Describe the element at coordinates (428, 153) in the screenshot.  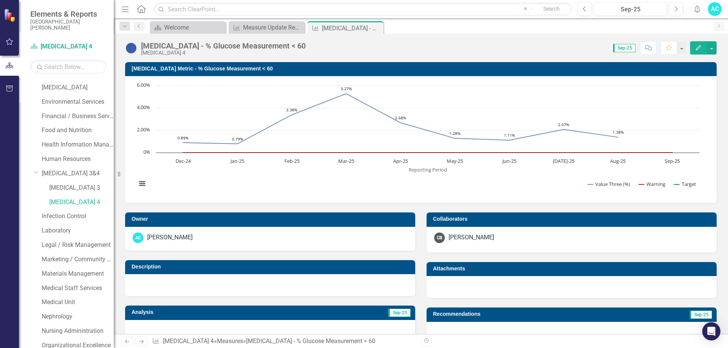
I see `g: Warning, line 2 of 3 with 10 data points.` at that location.